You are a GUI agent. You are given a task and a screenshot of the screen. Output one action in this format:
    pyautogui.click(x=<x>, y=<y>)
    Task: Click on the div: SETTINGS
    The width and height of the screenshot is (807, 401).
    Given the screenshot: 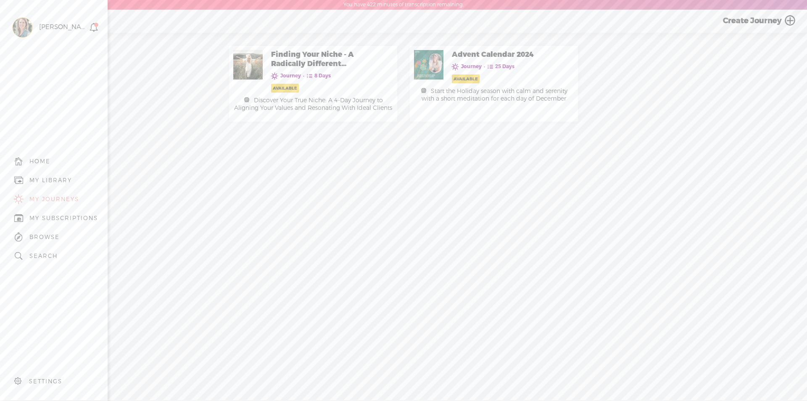 What is the action you would take?
    pyautogui.click(x=45, y=381)
    